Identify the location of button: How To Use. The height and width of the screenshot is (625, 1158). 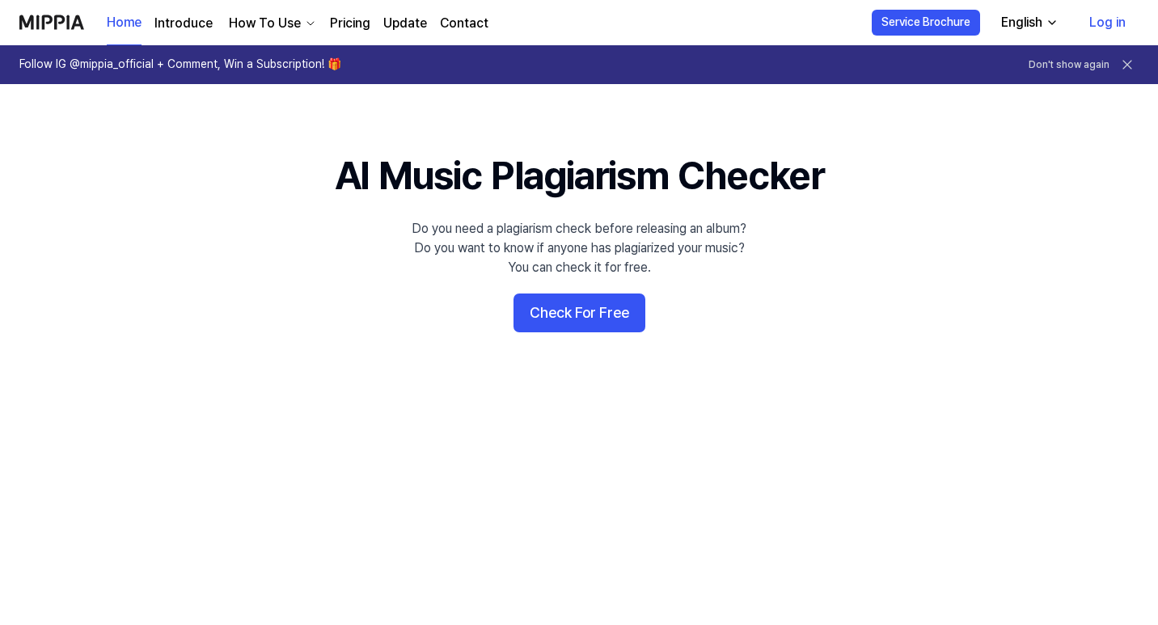
(271, 23).